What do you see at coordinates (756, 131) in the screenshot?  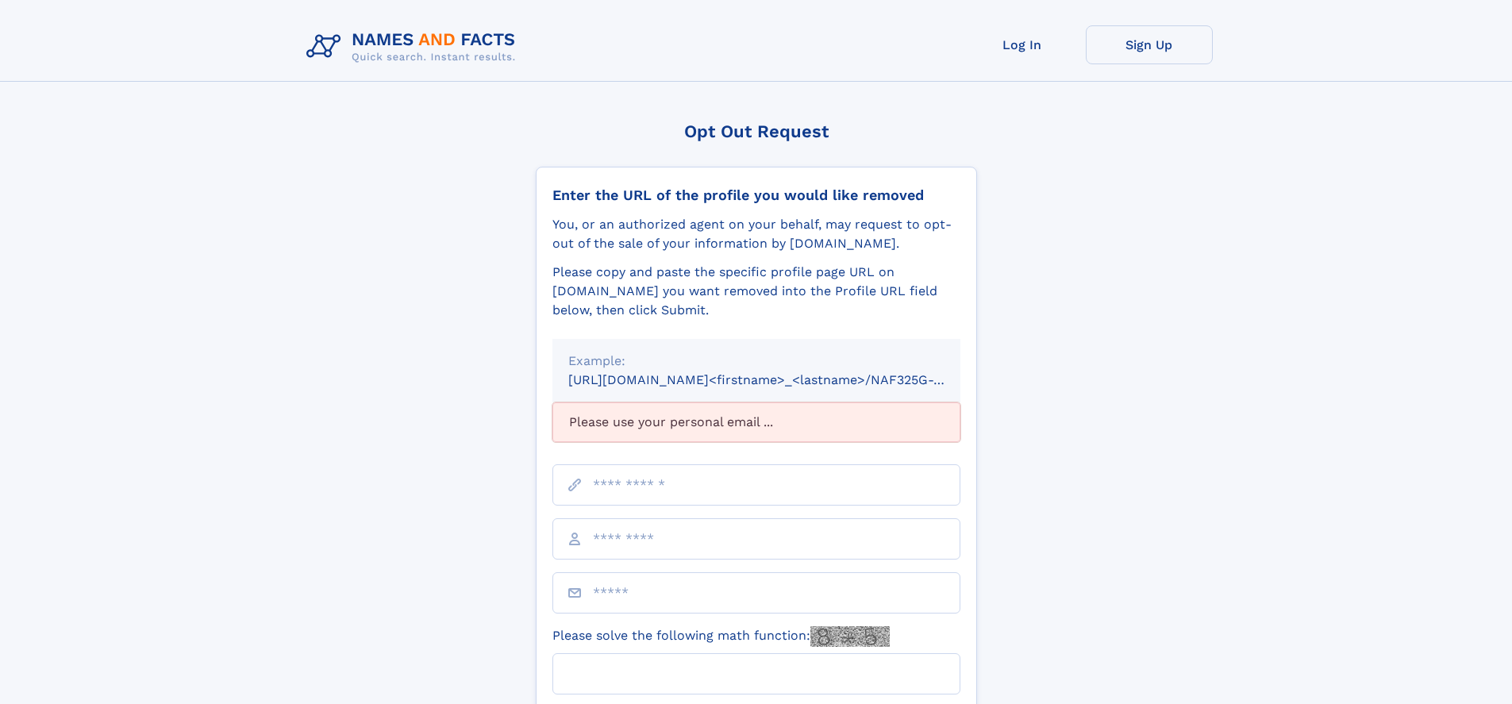 I see `div: Opt Out Request` at bounding box center [756, 131].